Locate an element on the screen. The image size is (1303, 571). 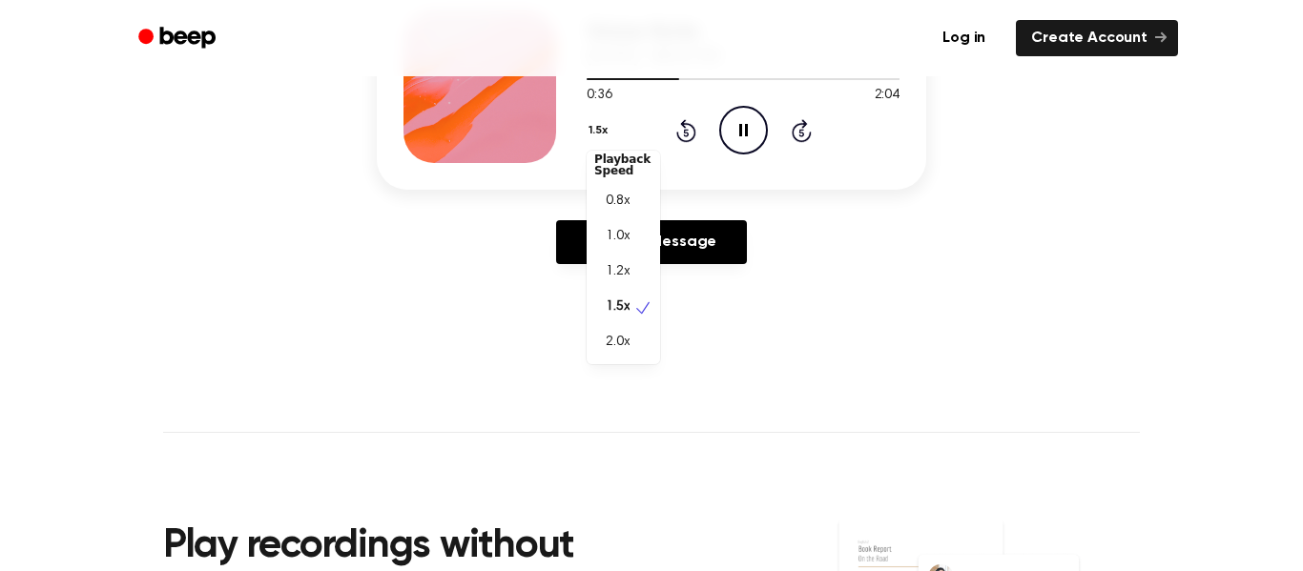
span: 1.2x is located at coordinates (617, 272).